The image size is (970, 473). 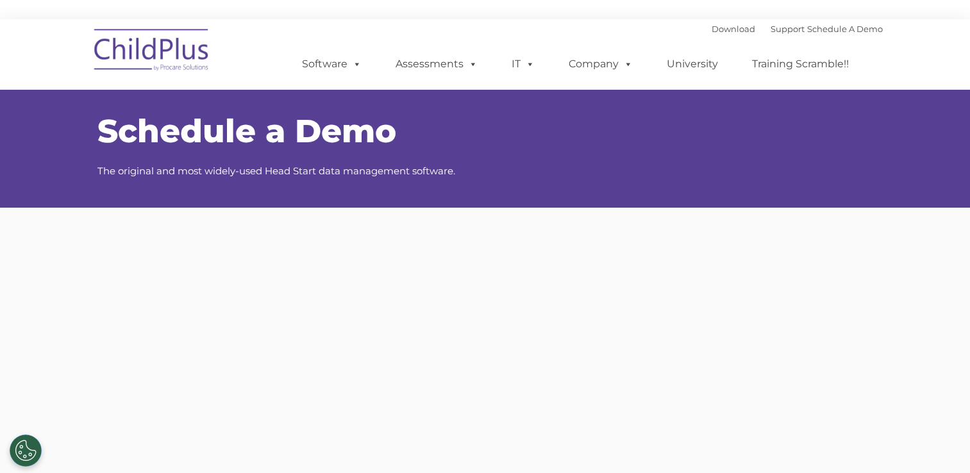 What do you see at coordinates (152, 52) in the screenshot?
I see `img: ChildPlus by Procare Solutions` at bounding box center [152, 52].